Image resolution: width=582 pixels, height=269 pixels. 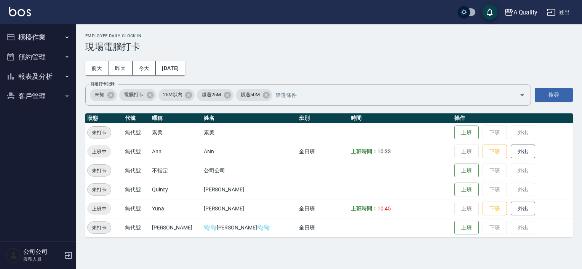 I want to click on img: Logo, so click(x=20, y=11).